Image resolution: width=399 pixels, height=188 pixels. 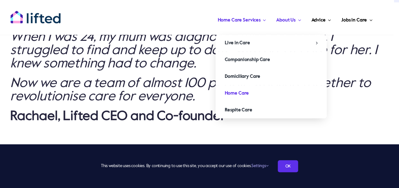 What do you see at coordinates (288, 19) in the screenshot?
I see `a: About Us` at bounding box center [288, 19].